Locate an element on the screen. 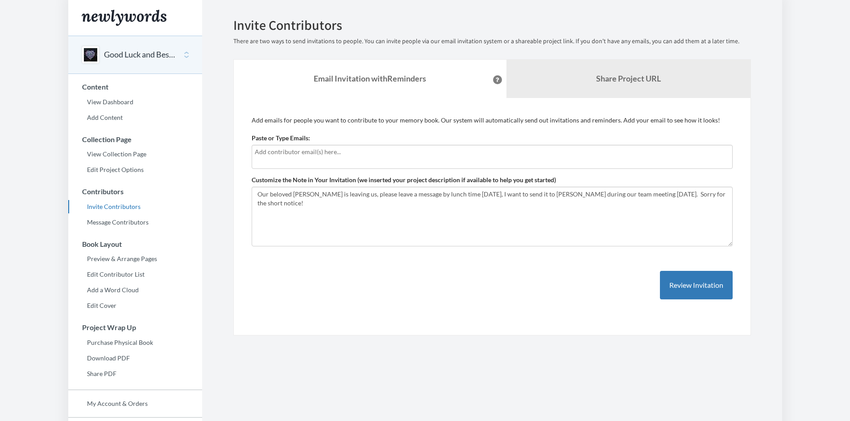 This screenshot has width=850, height=421. button: Review Invitation is located at coordinates (696, 285).